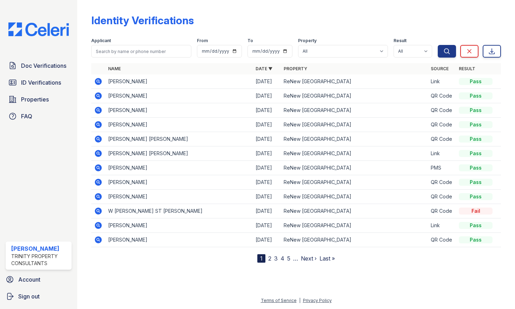 The image size is (515, 309). Describe the element at coordinates (279, 300) in the screenshot. I see `a: Terms of Service` at that location.